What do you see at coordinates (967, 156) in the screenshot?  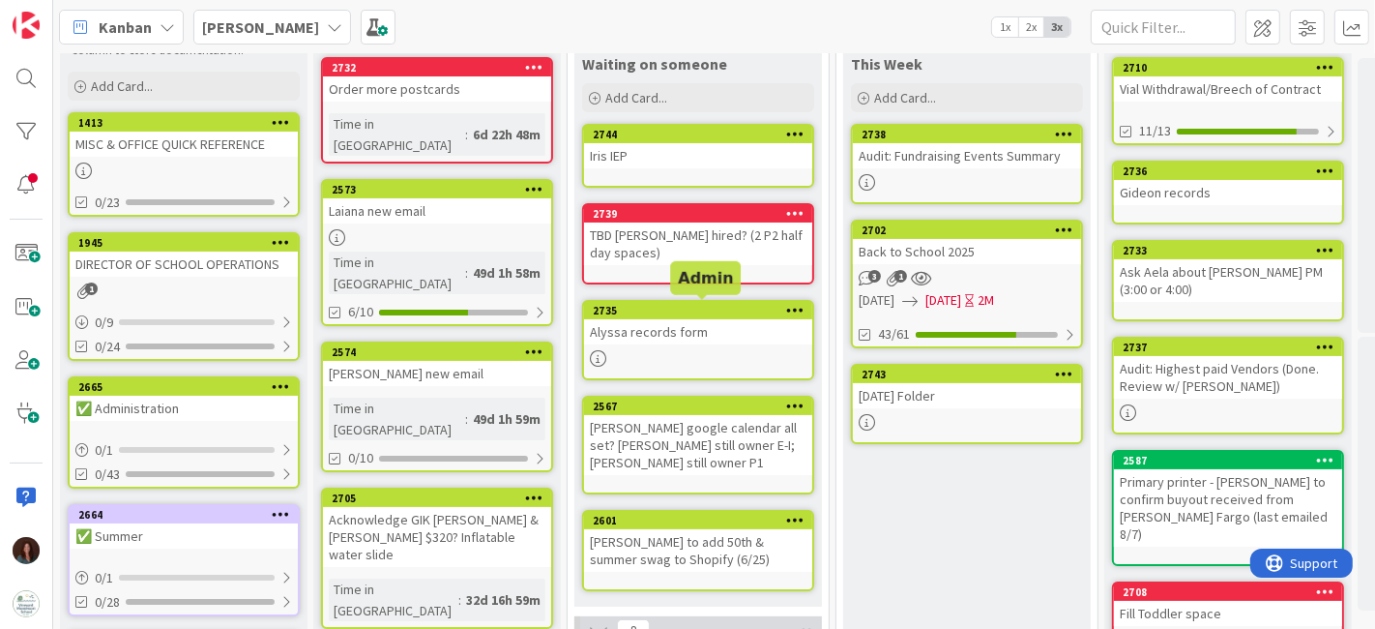 I see `div: Audit: Fundraising Events Summary` at bounding box center [967, 156].